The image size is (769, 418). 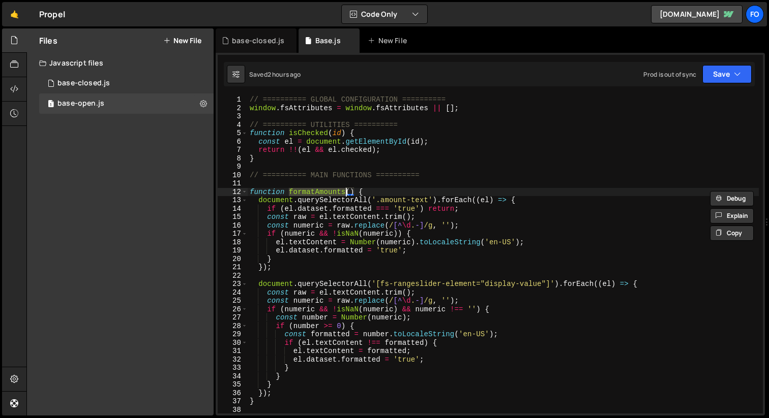 What do you see at coordinates (328, 41) in the screenshot?
I see `div: Base.js` at bounding box center [328, 41].